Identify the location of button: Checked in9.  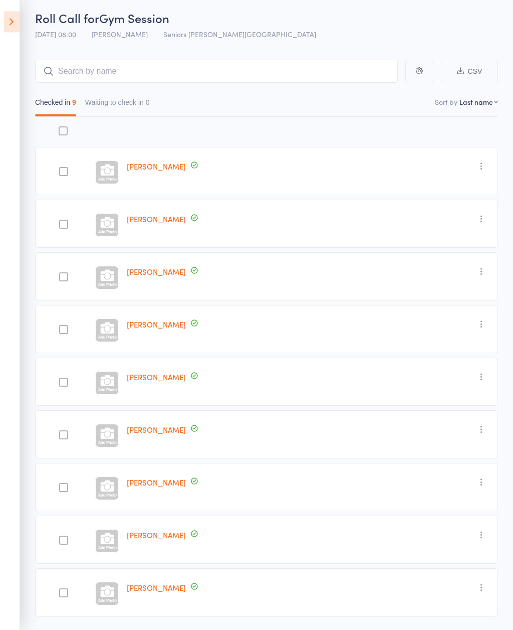
(56, 105).